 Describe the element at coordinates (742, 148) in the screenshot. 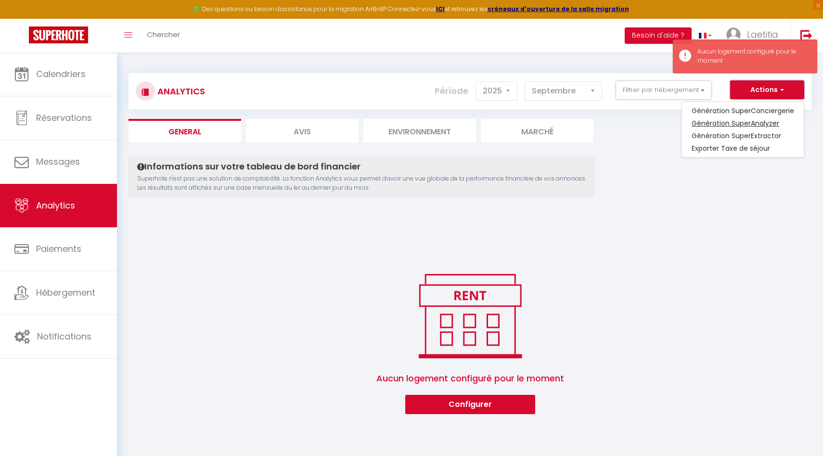

I see `a: Exporter Taxe de séjour` at that location.